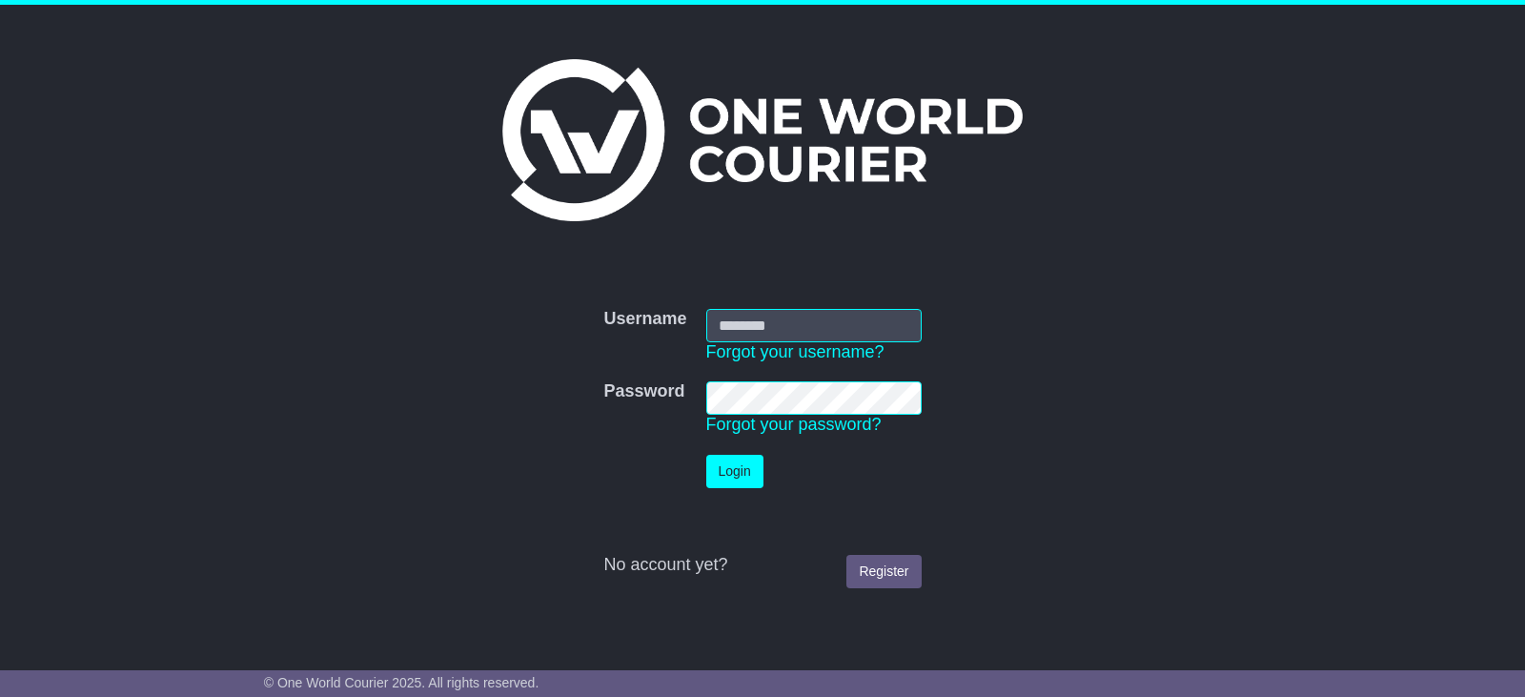 Image resolution: width=1525 pixels, height=697 pixels. What do you see at coordinates (794, 424) in the screenshot?
I see `a: Forgot your password?` at bounding box center [794, 424].